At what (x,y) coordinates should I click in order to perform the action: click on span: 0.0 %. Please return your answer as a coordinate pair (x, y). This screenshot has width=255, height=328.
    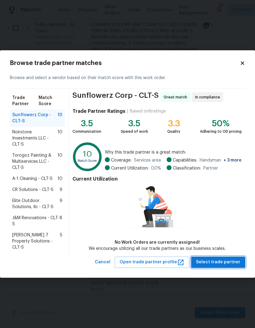
    Looking at the image, I should click on (156, 168).